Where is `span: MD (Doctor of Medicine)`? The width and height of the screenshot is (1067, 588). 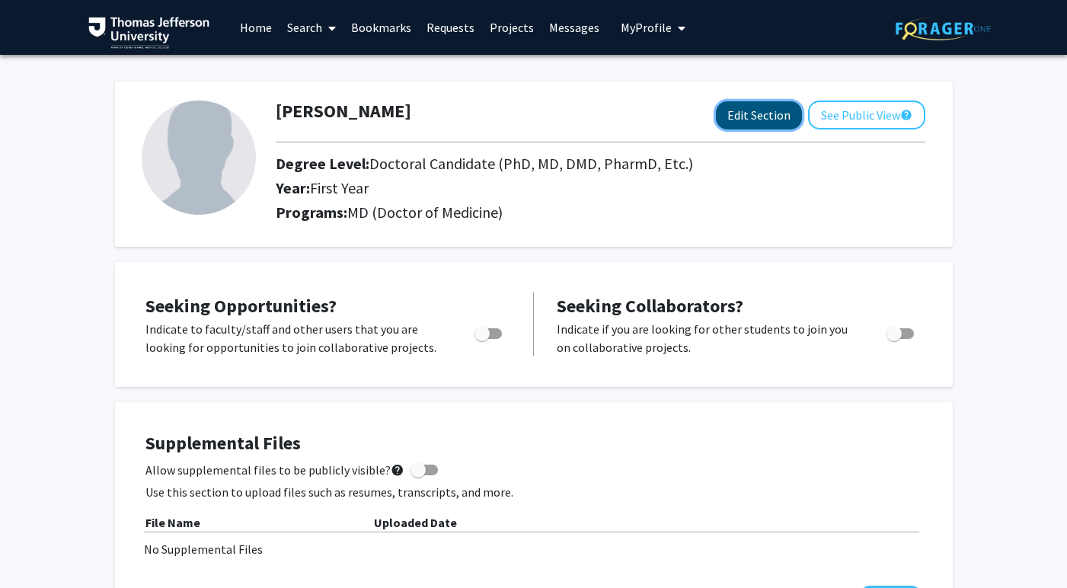 span: MD (Doctor of Medicine) is located at coordinates (425, 212).